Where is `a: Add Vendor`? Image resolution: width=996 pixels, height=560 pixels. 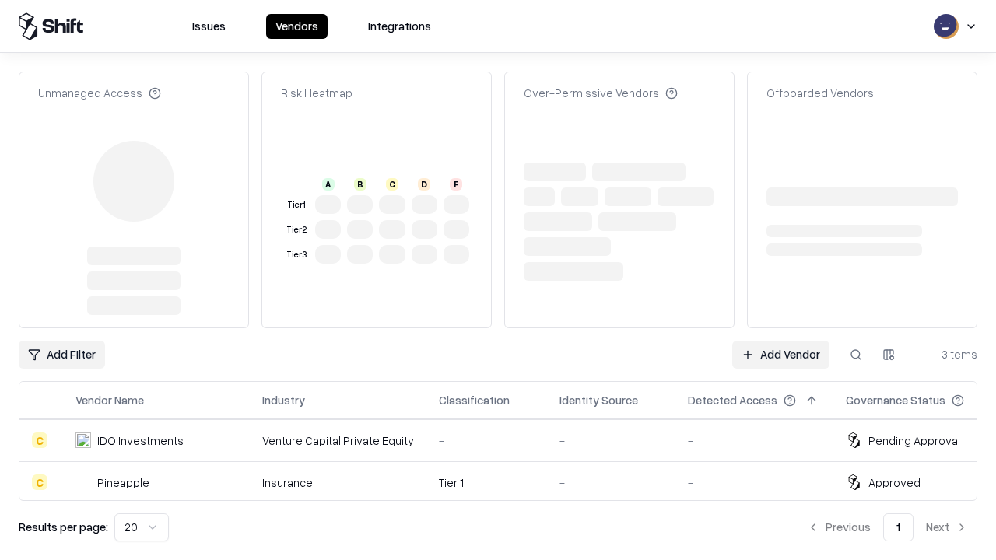 a: Add Vendor is located at coordinates (780, 355).